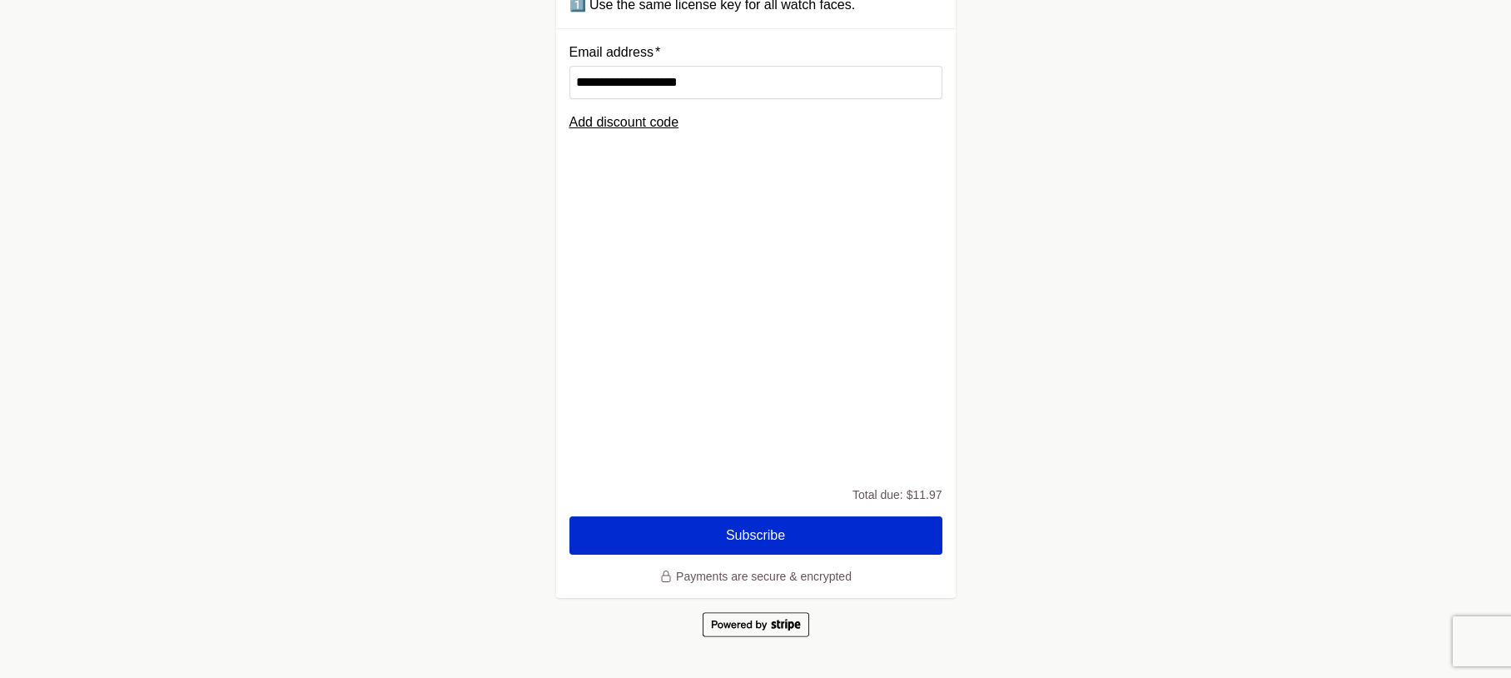 The height and width of the screenshot is (678, 1511). I want to click on span: Payments are secure & encrypted, so click(764, 576).